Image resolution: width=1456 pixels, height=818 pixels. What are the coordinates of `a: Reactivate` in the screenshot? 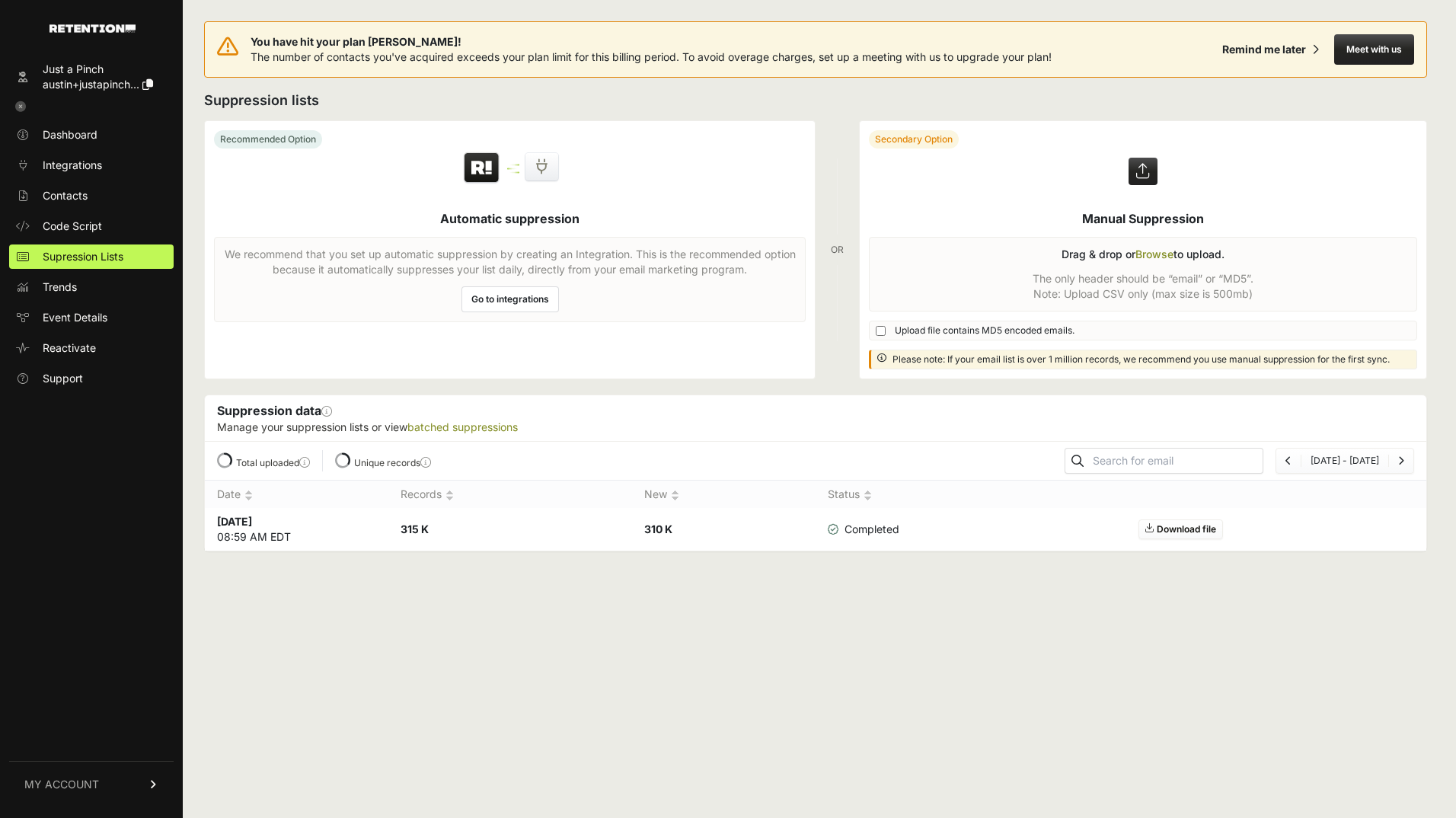 It's located at (92, 349).